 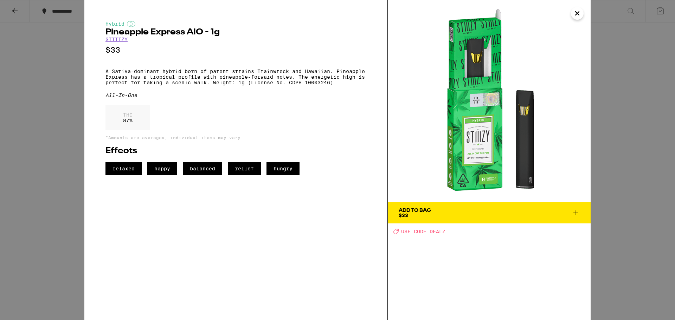 What do you see at coordinates (162, 169) in the screenshot?
I see `span: happy` at bounding box center [162, 169].